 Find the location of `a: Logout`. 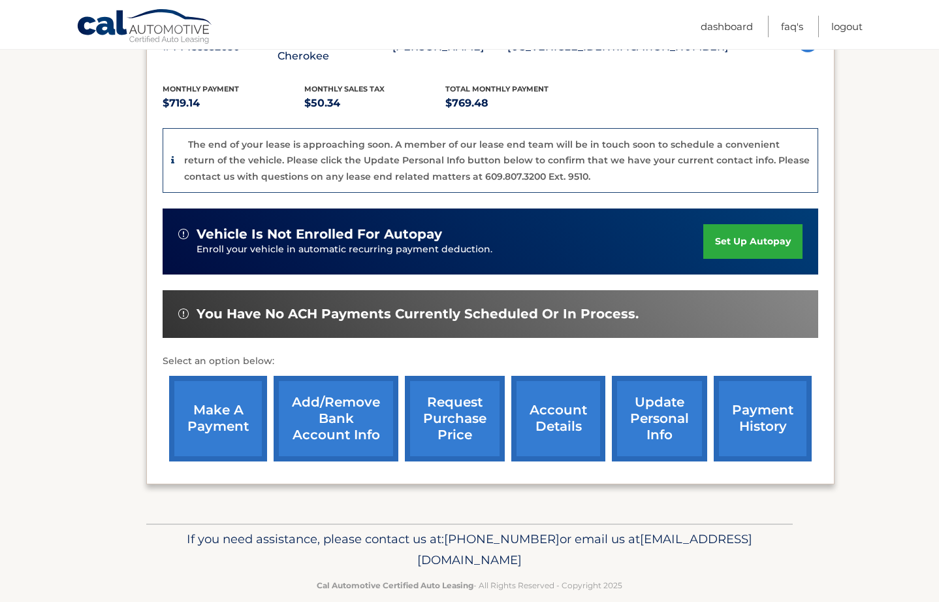

a: Logout is located at coordinates (847, 26).